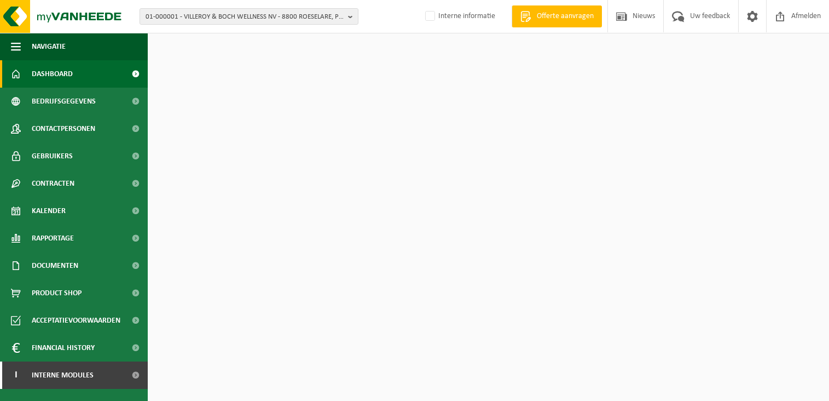 Image resolution: width=829 pixels, height=401 pixels. What do you see at coordinates (63, 101) in the screenshot?
I see `span: Bedrijfsgegevens` at bounding box center [63, 101].